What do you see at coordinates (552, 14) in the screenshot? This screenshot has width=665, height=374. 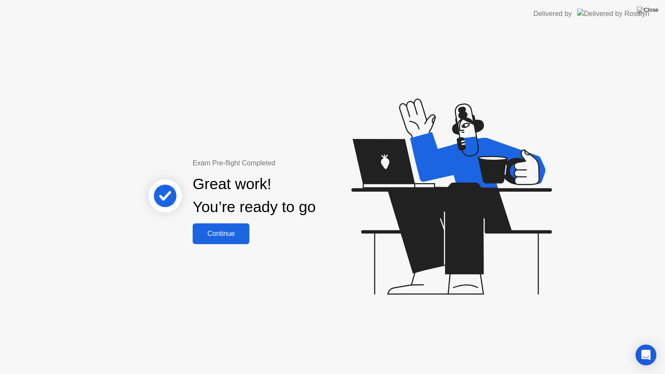 I see `div: Delivered by` at bounding box center [552, 14].